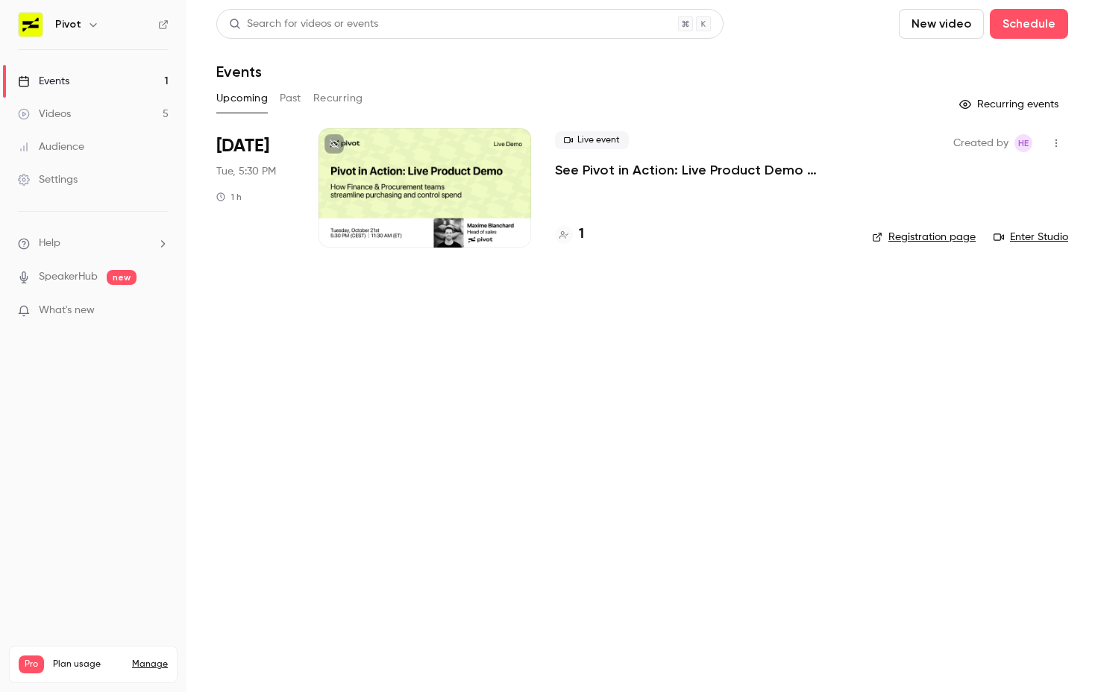 Image resolution: width=1098 pixels, height=692 pixels. I want to click on span: Plan usage, so click(88, 664).